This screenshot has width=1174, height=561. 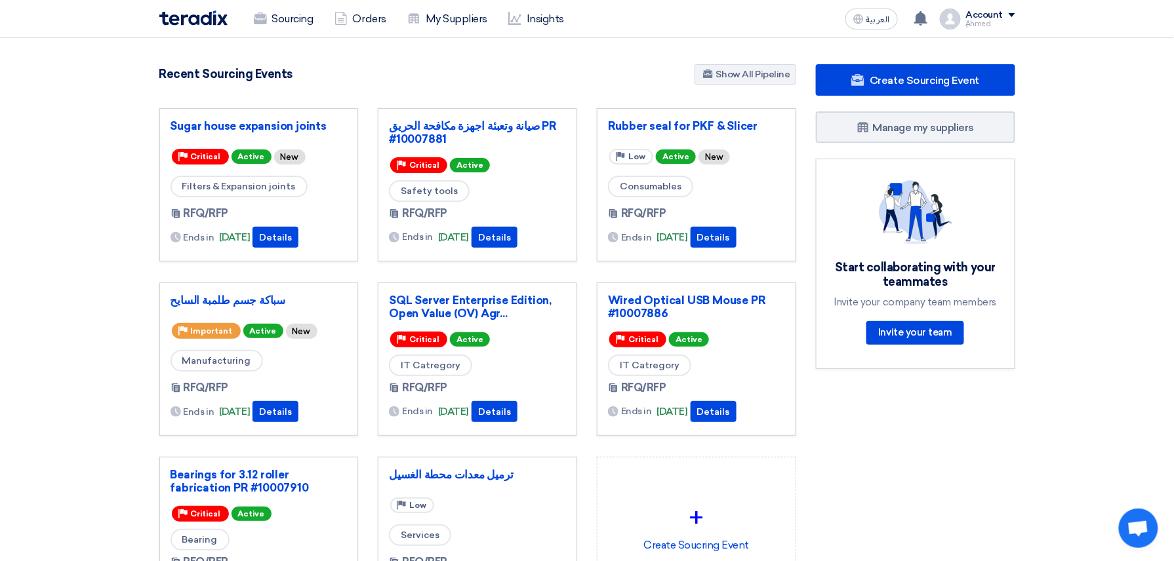 What do you see at coordinates (915, 212) in the screenshot?
I see `img: invite_your_team.svg` at bounding box center [915, 212].